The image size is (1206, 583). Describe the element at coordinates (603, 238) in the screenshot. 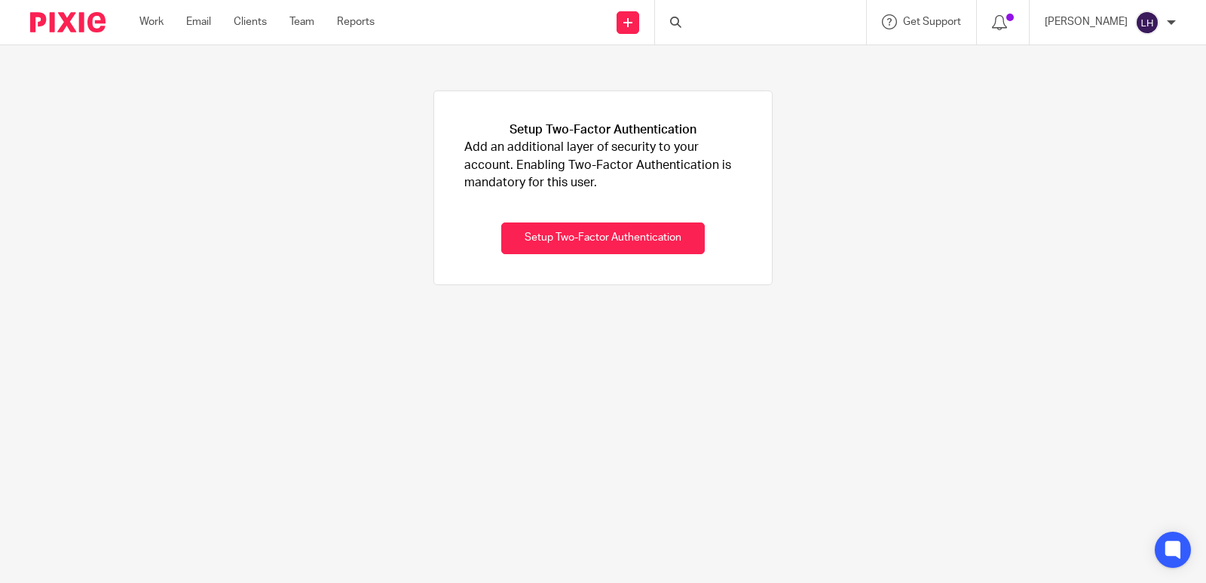

I see `button: Setup Two-Factor Authentication` at that location.